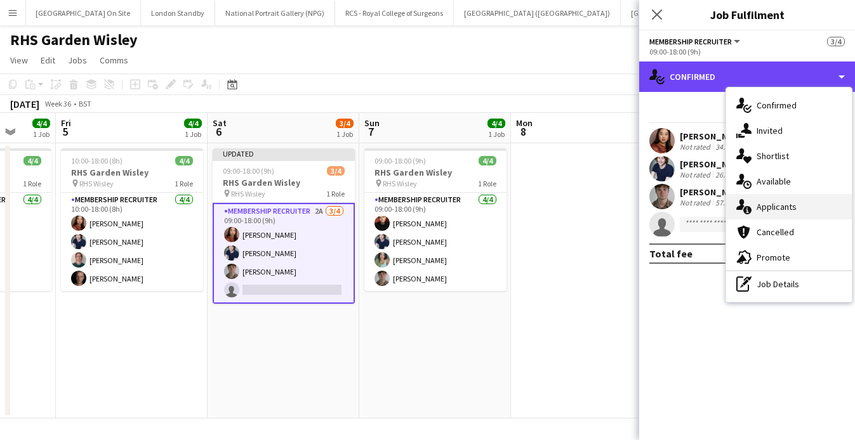 The image size is (855, 440). Describe the element at coordinates (435, 220) in the screenshot. I see `app-job-card: 09:00-18:00 (9h)4/4RHS Garden Wisley RHS Wisley1 RoleMembership Recruiter4/409:00-18:00 (9h)[PERS...` at that location.